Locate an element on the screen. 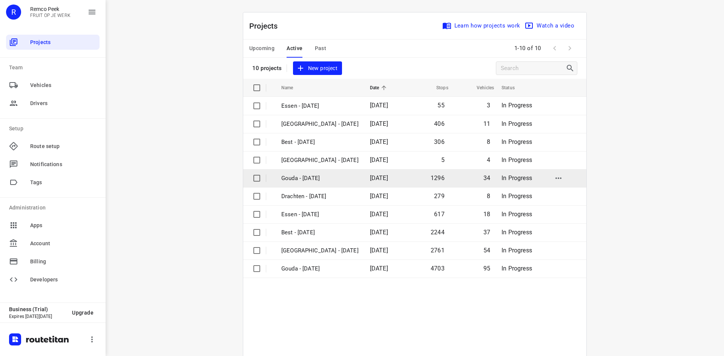 The width and height of the screenshot is (724, 356). span: Projects is located at coordinates (63, 42).